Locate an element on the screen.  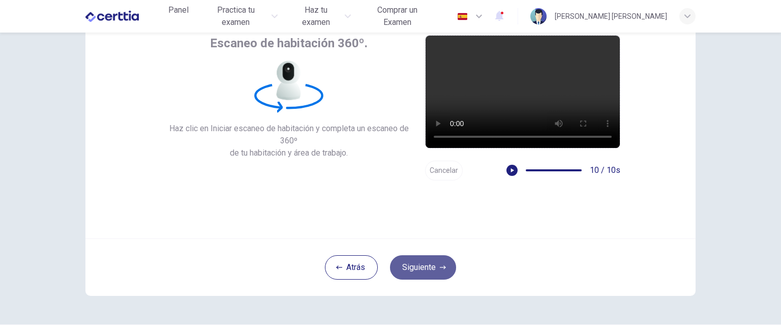
a: CERTTIA logo is located at coordinates (124, 16).